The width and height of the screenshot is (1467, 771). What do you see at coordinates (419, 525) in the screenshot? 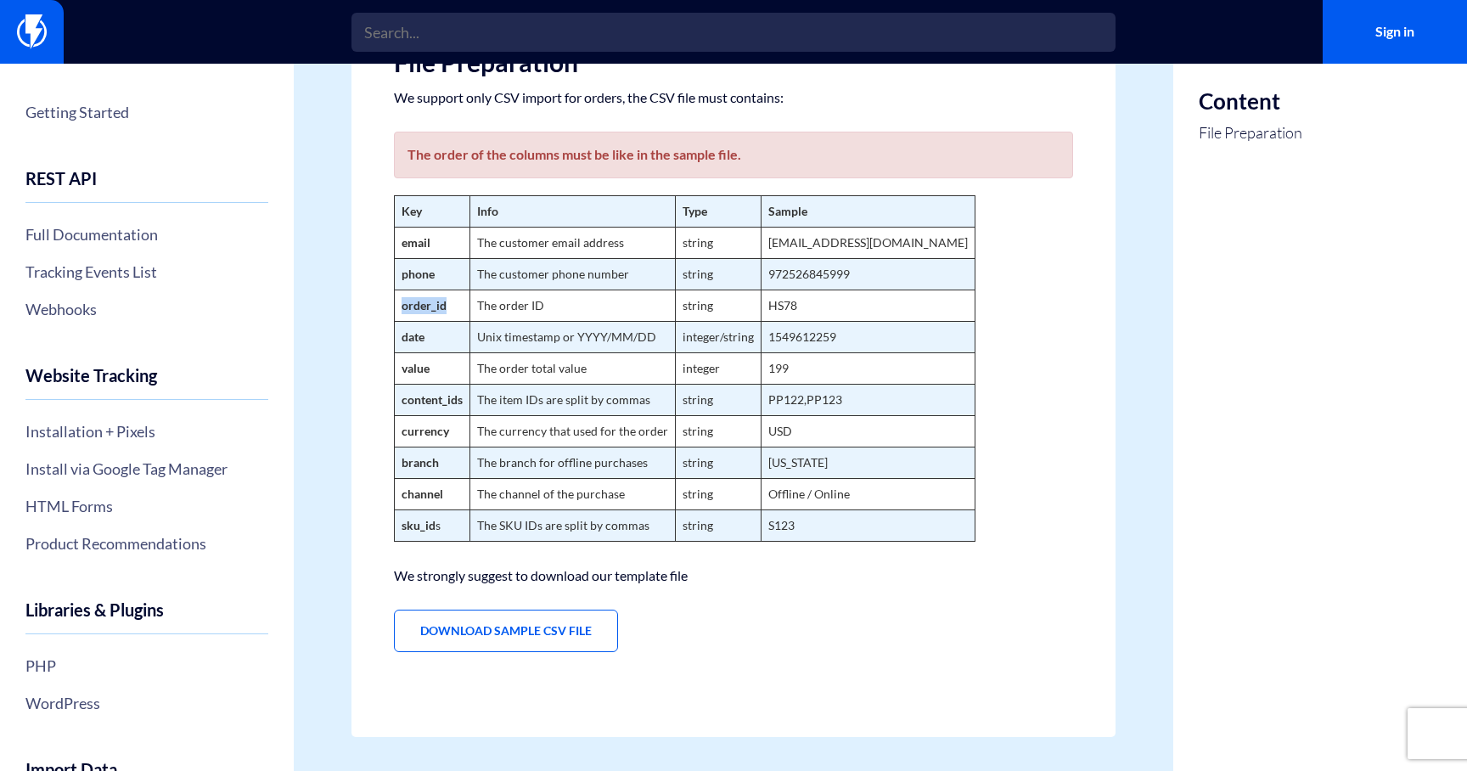
I see `strong: sku_id` at bounding box center [419, 525].